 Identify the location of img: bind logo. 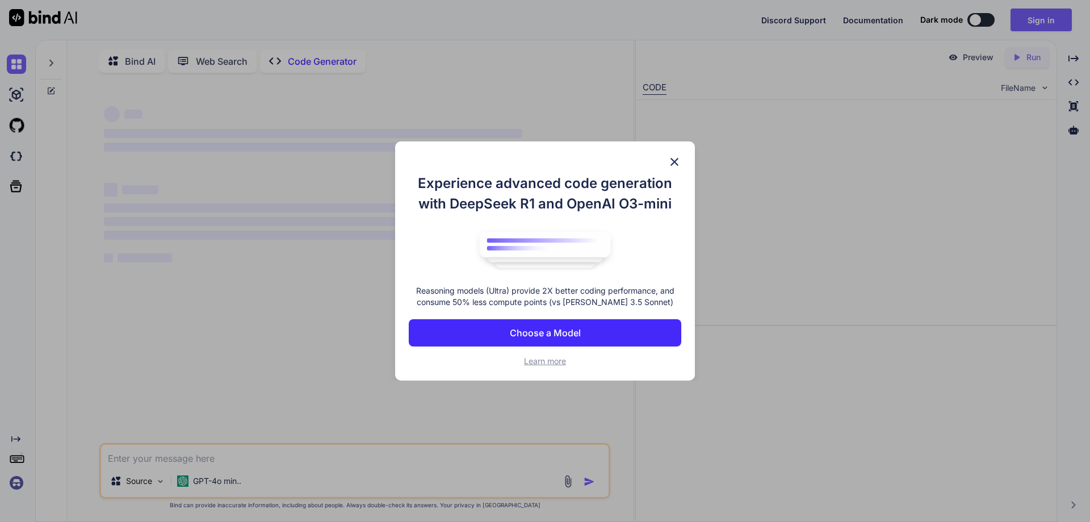
(545, 250).